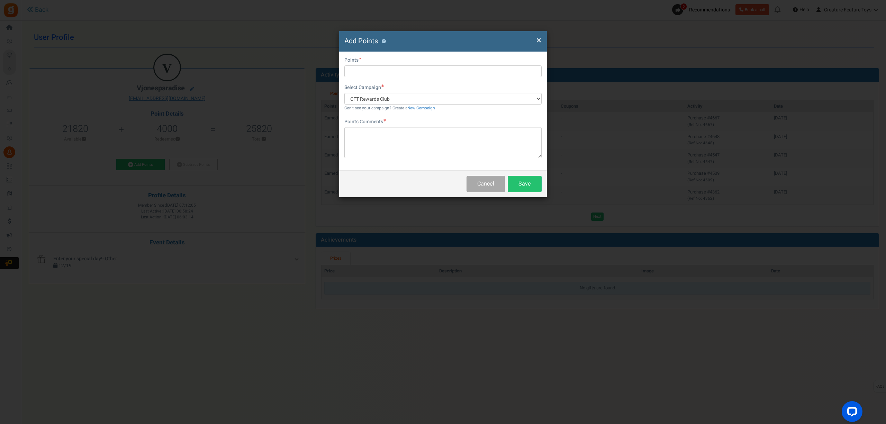 The image size is (886, 424). What do you see at coordinates (364, 88) in the screenshot?
I see `label: Select Campaign` at bounding box center [364, 88].